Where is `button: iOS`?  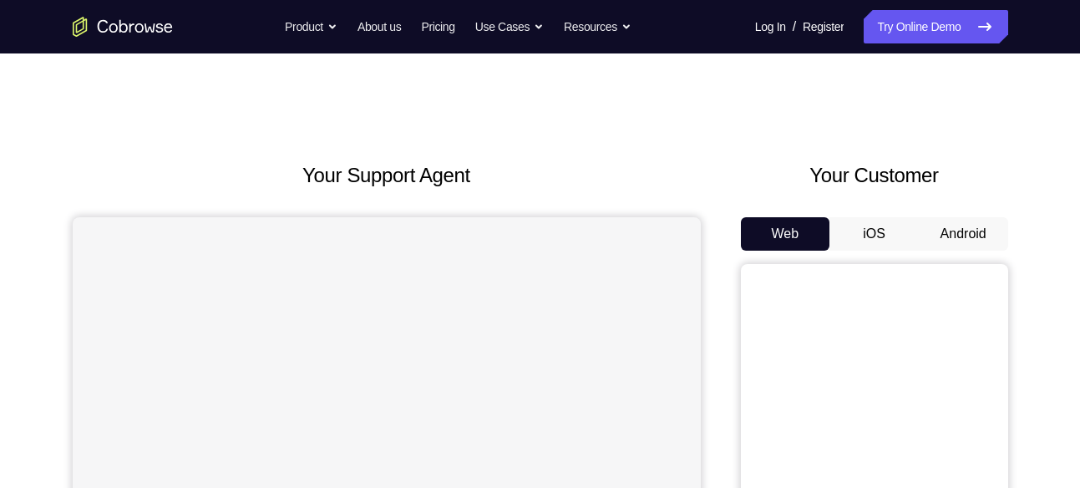 button: iOS is located at coordinates (874, 234).